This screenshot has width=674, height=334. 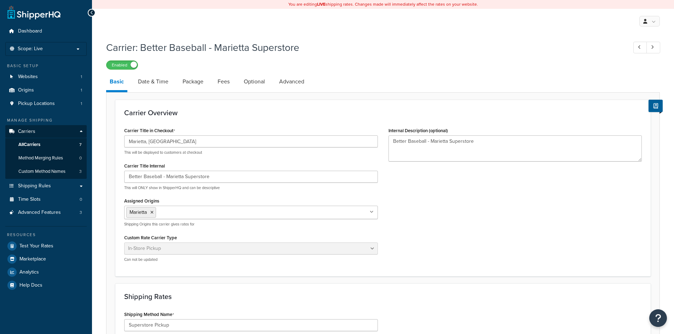 I want to click on span: Shipping Rules, so click(x=34, y=186).